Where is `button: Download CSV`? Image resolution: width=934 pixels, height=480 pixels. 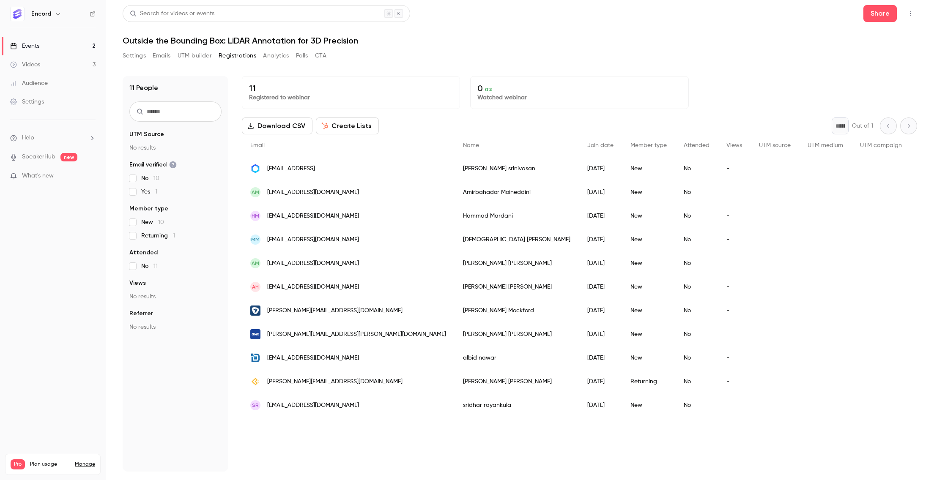 button: Download CSV is located at coordinates (277, 126).